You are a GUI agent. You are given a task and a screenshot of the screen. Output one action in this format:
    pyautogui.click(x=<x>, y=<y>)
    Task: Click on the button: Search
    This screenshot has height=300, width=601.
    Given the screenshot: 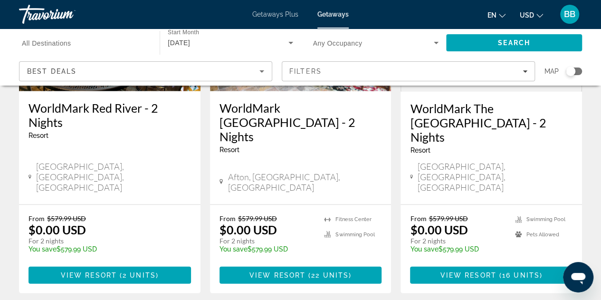 What is the action you would take?
    pyautogui.click(x=514, y=43)
    